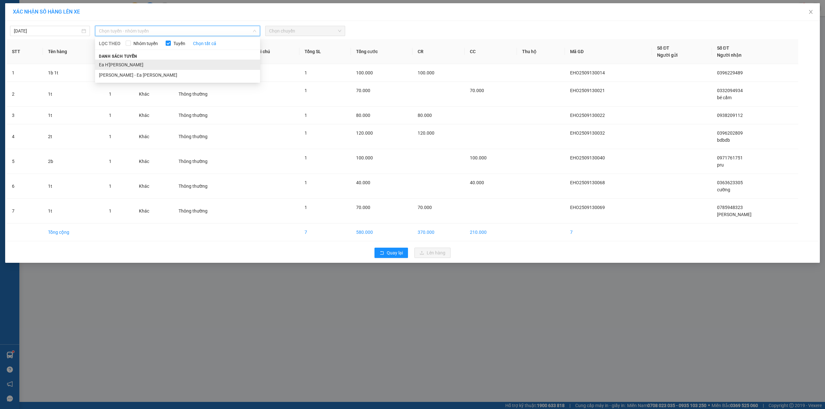 Image resolution: width=825 pixels, height=409 pixels. Describe the element at coordinates (730, 133) in the screenshot. I see `span: 0396202809` at that location.